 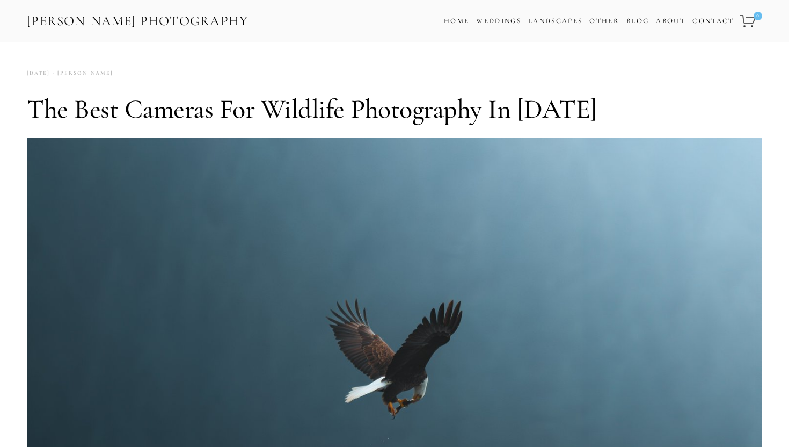 I want to click on a: About, so click(x=671, y=21).